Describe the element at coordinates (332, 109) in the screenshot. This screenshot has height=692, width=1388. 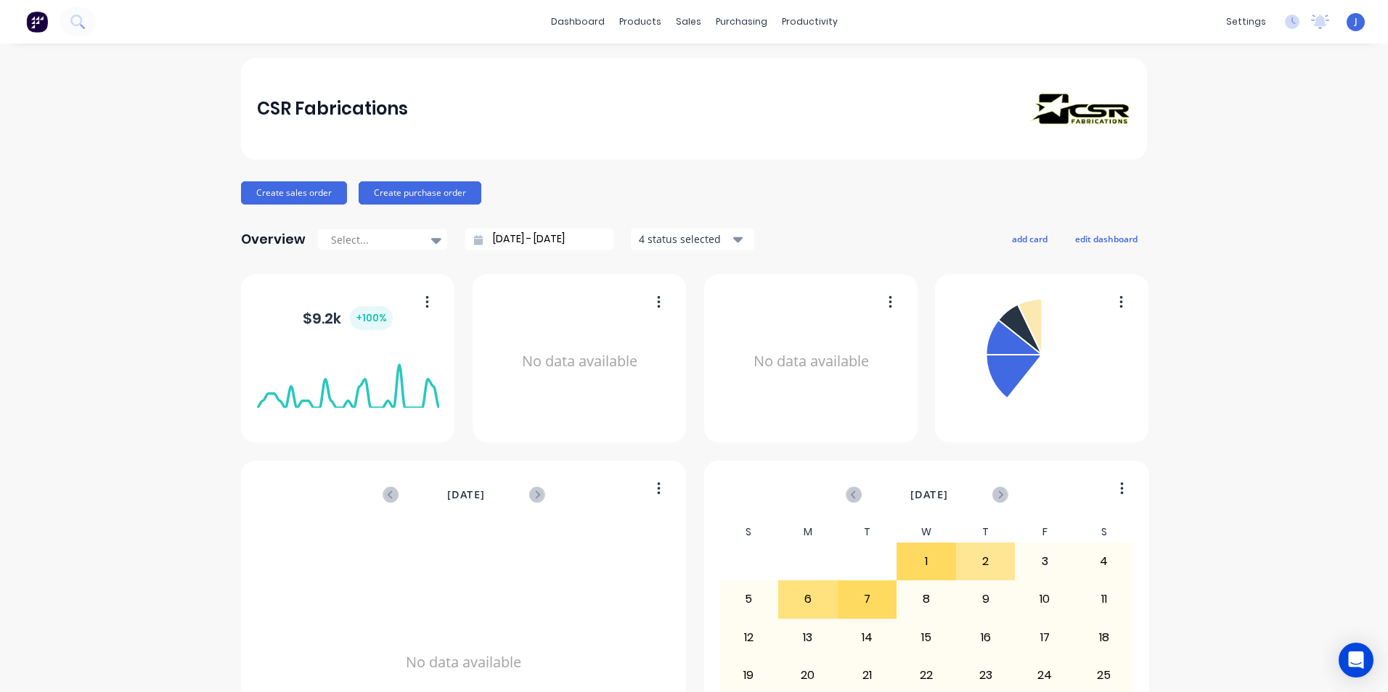
I see `div: CSR Fabrications` at that location.